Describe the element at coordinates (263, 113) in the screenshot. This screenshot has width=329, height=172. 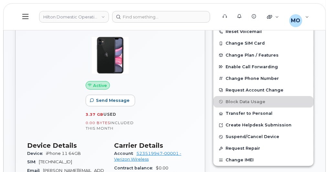
I see `button: Transfer to Personal` at that location.